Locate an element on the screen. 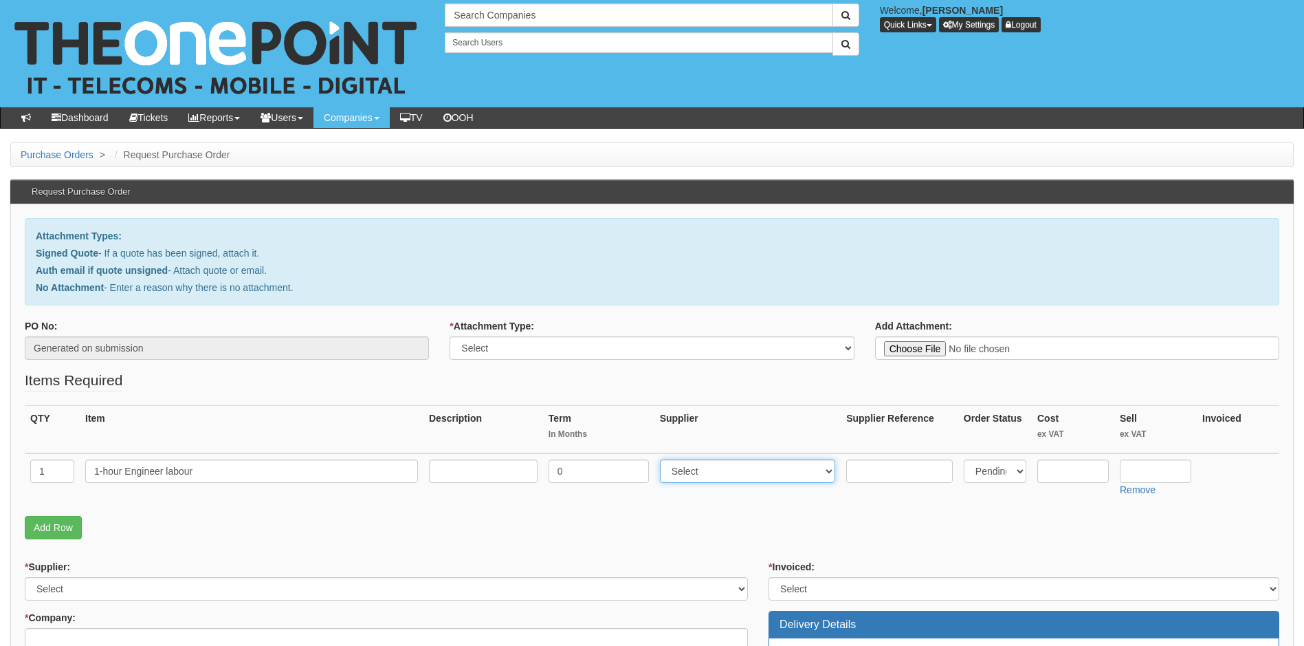 This screenshot has height=646, width=1304. label: Invoiced: is located at coordinates (791, 566).